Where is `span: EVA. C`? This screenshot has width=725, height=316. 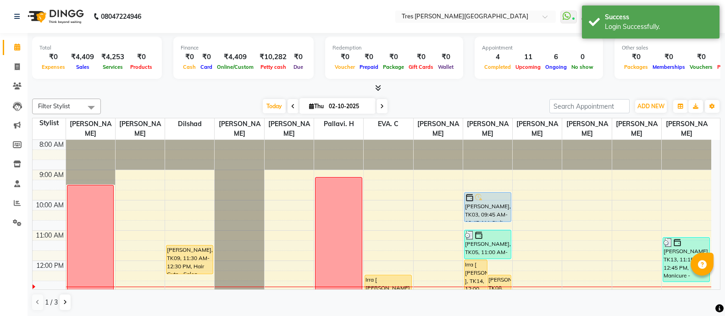
span: EVA. C is located at coordinates (388, 124).